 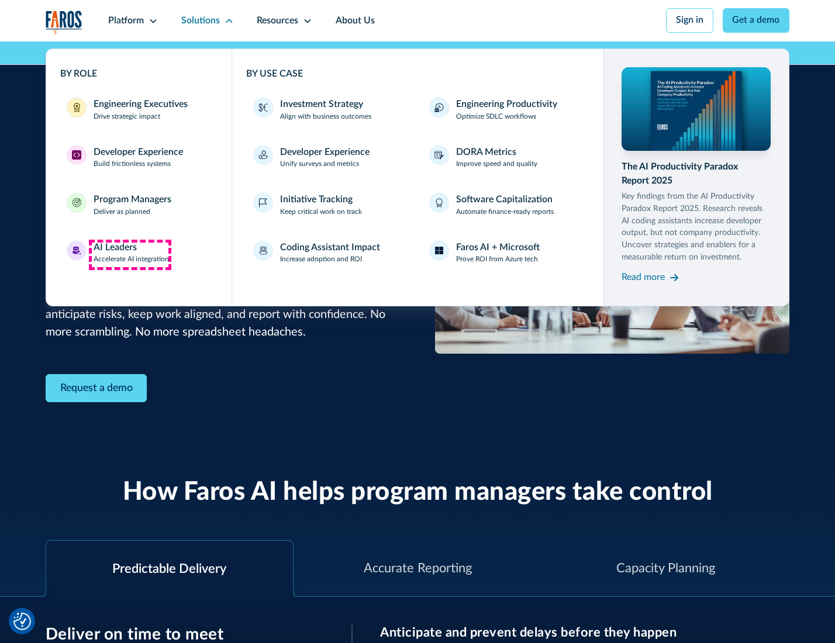 I want to click on p: Increase adoption and ROI, so click(x=321, y=260).